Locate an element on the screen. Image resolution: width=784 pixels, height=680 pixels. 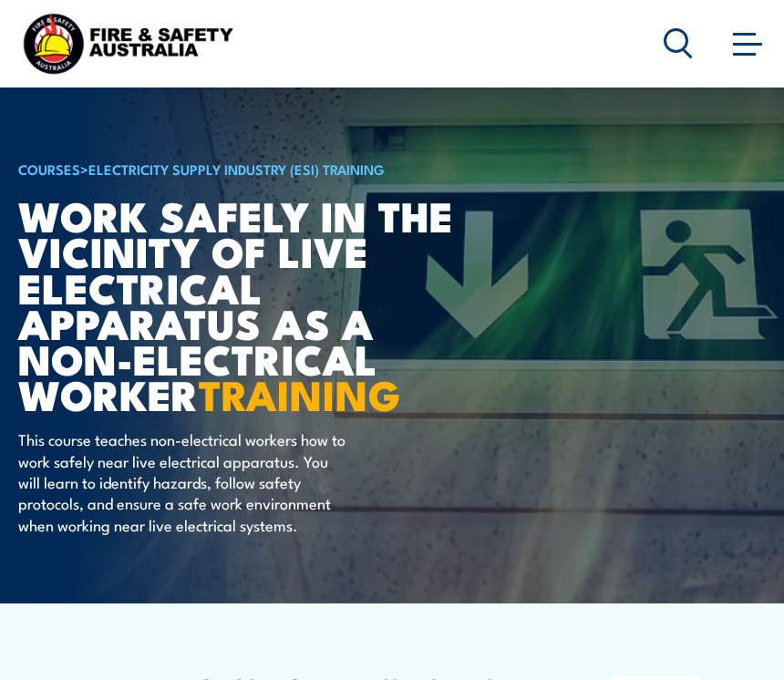
a: Electricity Supply Industry (ESI) Training is located at coordinates (236, 169).